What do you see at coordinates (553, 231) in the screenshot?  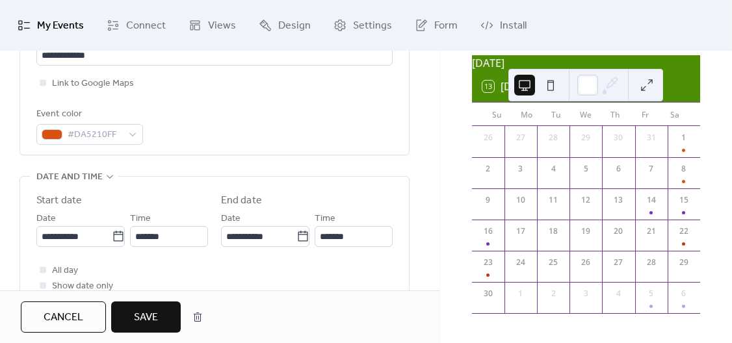 I see `div: 18` at bounding box center [553, 231].